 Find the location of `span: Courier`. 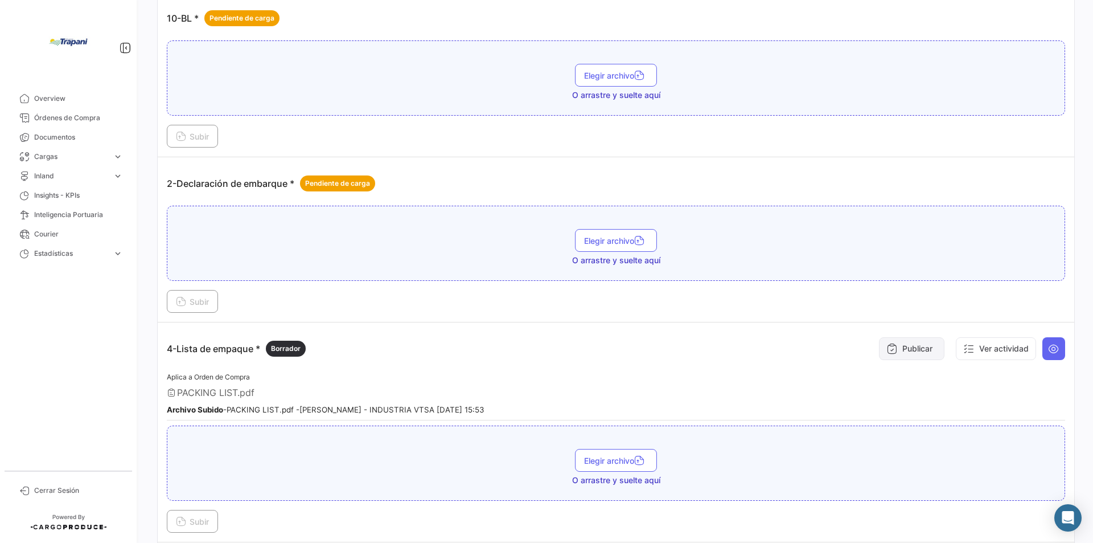

span: Courier is located at coordinates (79, 234).